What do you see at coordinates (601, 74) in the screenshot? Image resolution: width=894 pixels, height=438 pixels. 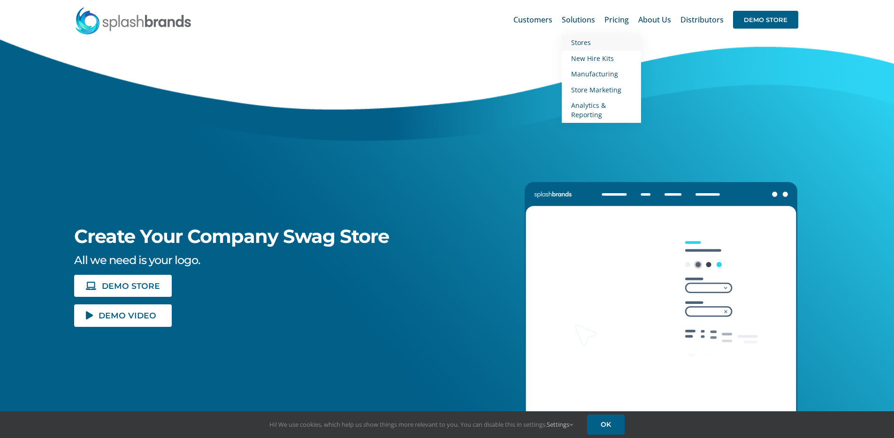 I see `a: Manufacturing` at bounding box center [601, 74].